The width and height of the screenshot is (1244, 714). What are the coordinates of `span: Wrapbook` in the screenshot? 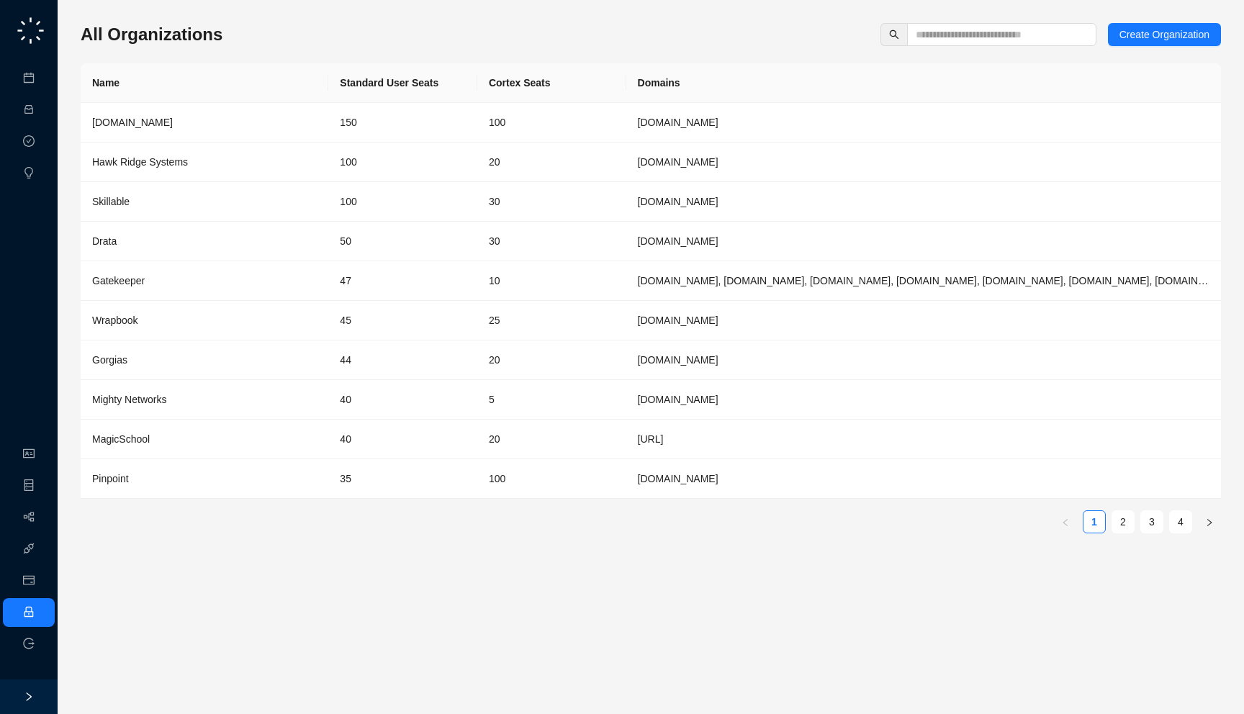 It's located at (115, 320).